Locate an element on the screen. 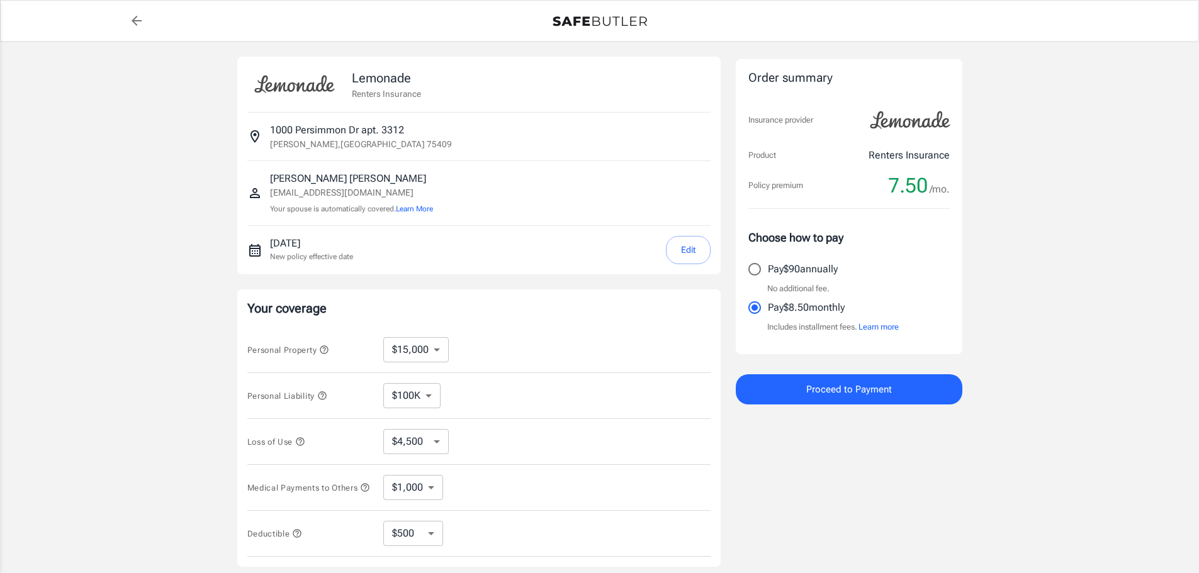 This screenshot has width=1199, height=573. p: Includes installment fees. is located at coordinates (833, 327).